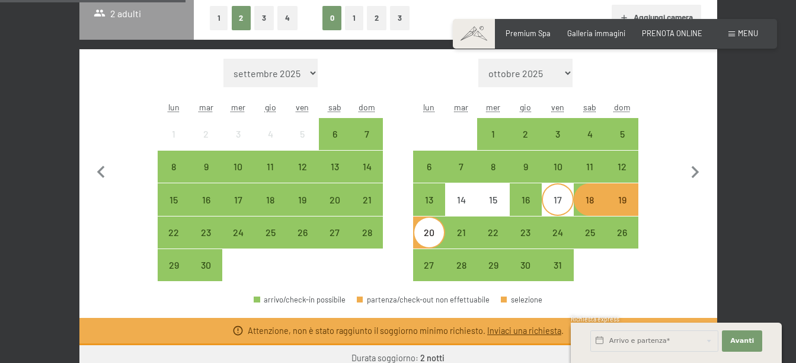 The image size is (796, 363). I want to click on div: 3, so click(238, 144).